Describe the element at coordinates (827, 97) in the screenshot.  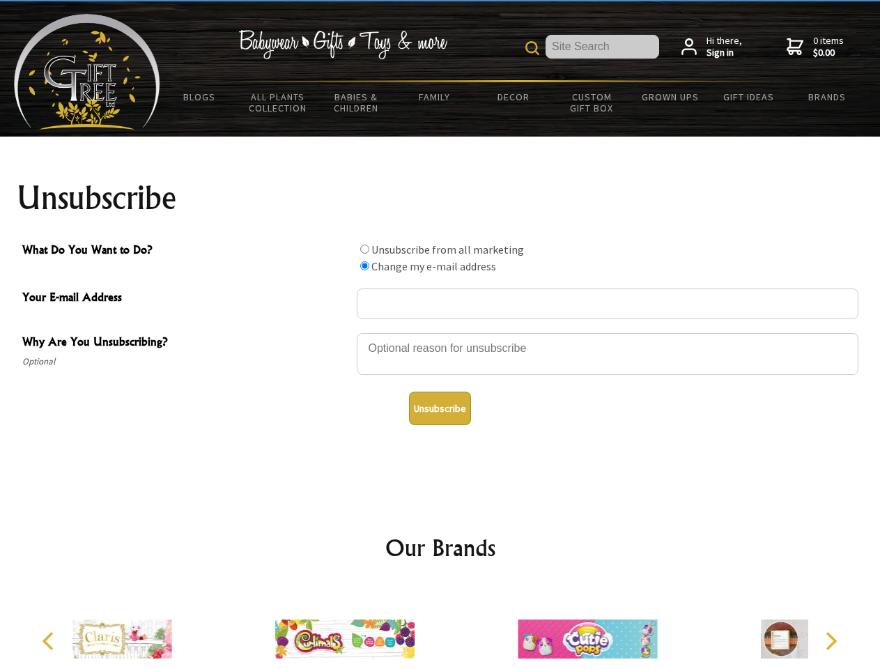
I see `a: Brands` at that location.